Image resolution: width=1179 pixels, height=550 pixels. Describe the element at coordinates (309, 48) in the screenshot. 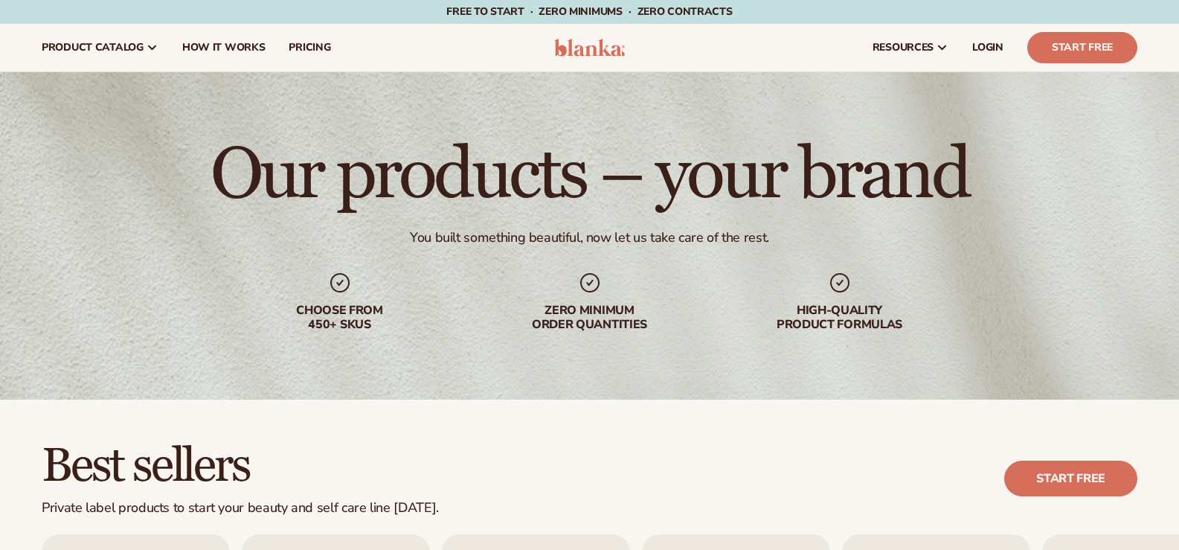

I see `a: pricing` at that location.